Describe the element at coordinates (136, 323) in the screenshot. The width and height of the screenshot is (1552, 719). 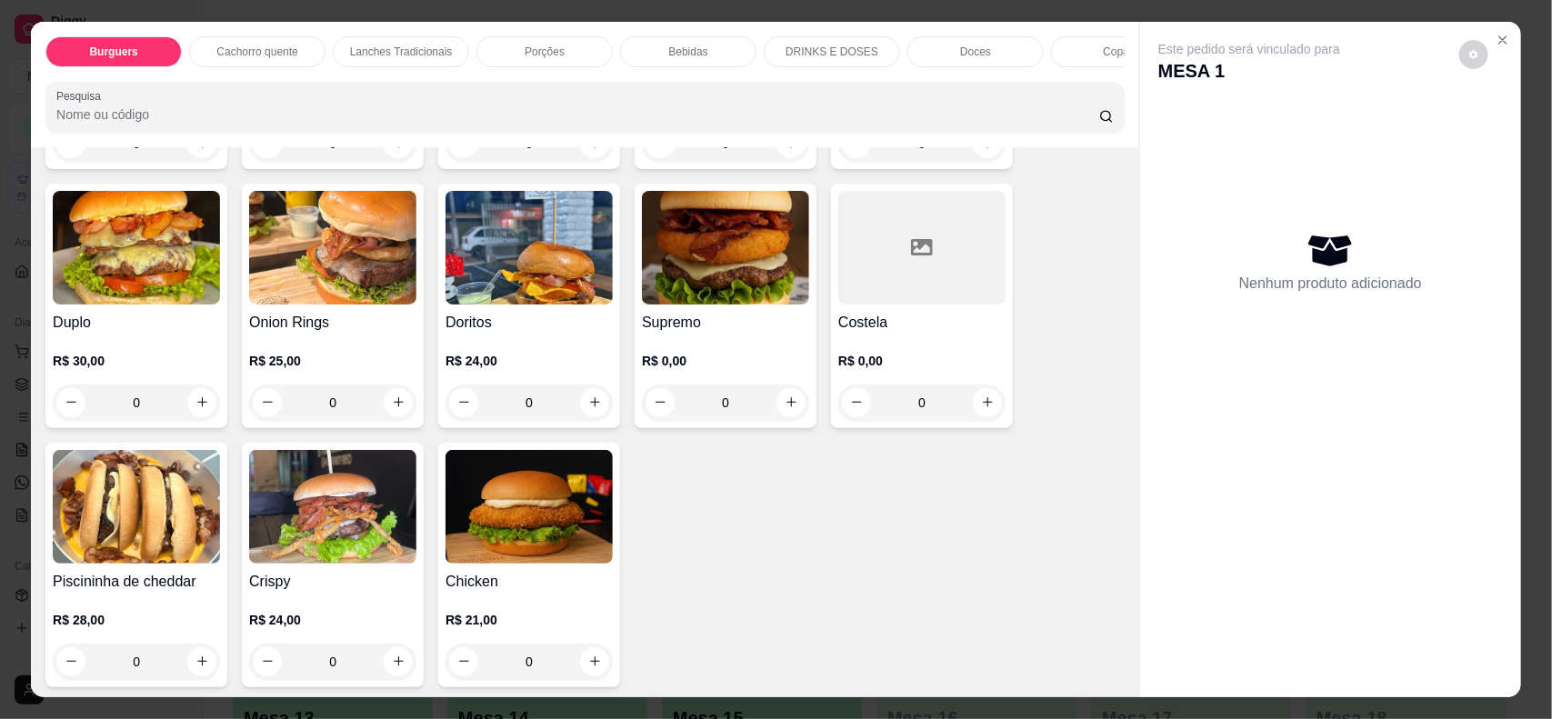
I see `h4: Duplo` at that location.